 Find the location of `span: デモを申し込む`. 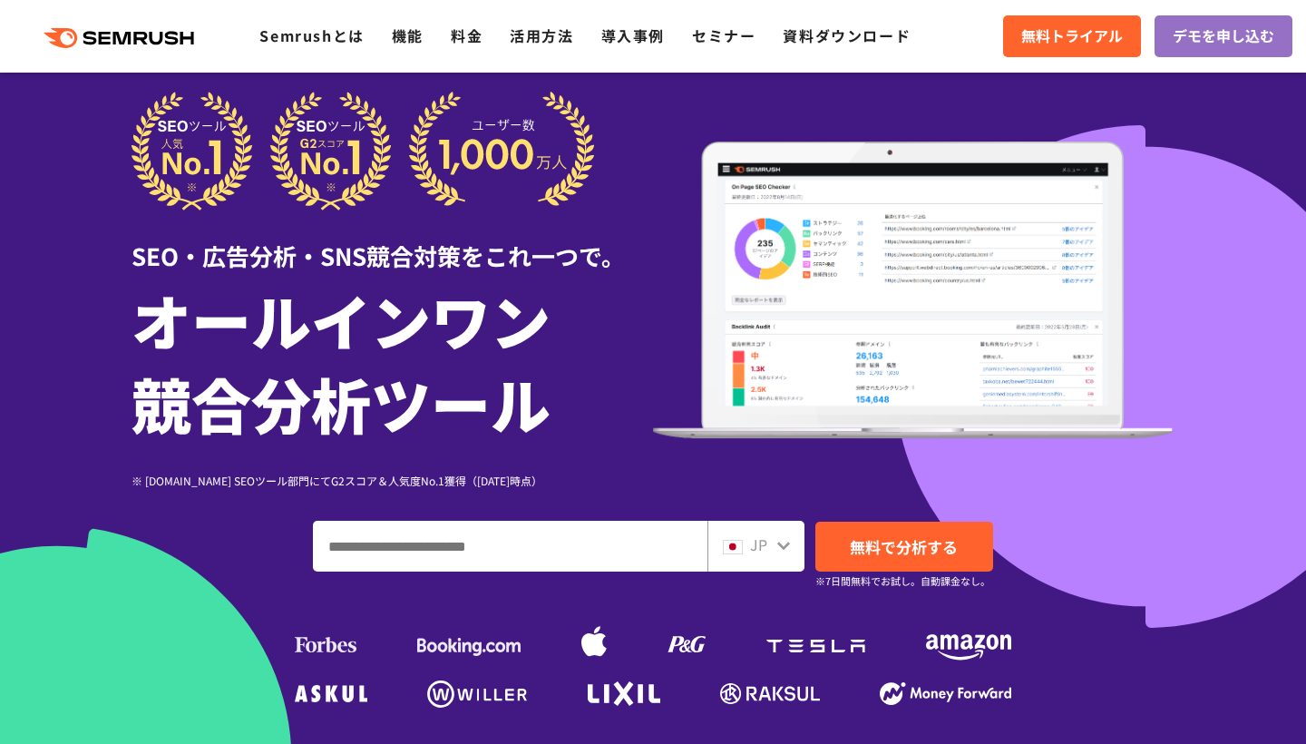

span: デモを申し込む is located at coordinates (1223, 36).